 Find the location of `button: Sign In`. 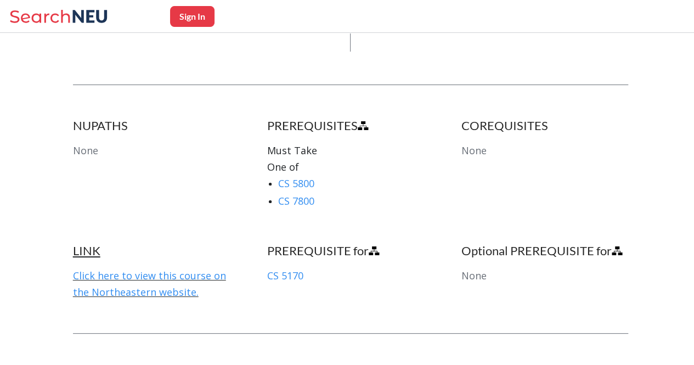

button: Sign In is located at coordinates (192, 16).